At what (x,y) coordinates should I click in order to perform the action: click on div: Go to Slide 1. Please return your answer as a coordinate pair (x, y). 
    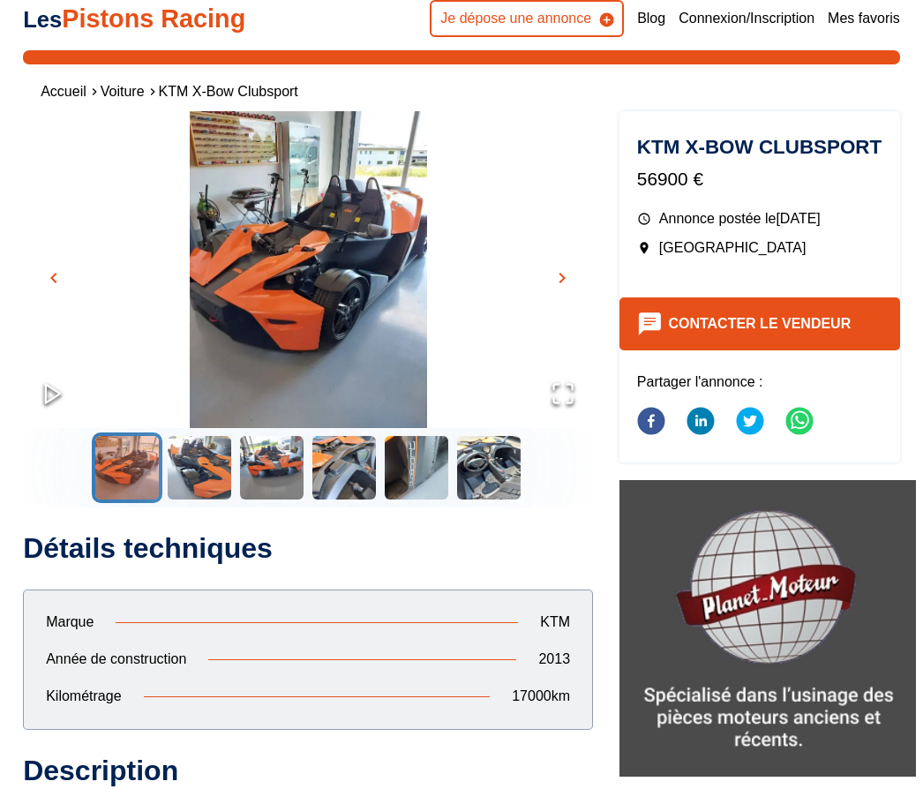
    Looking at the image, I should click on (308, 269).